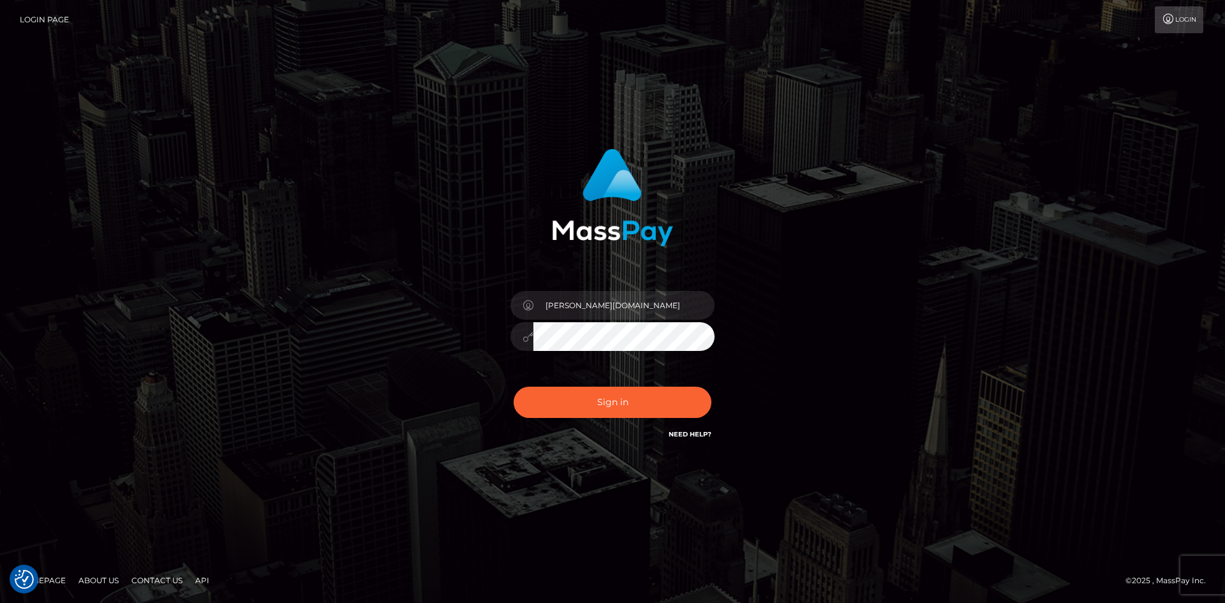 The width and height of the screenshot is (1225, 603). Describe the element at coordinates (613, 402) in the screenshot. I see `button: Sign in` at that location.